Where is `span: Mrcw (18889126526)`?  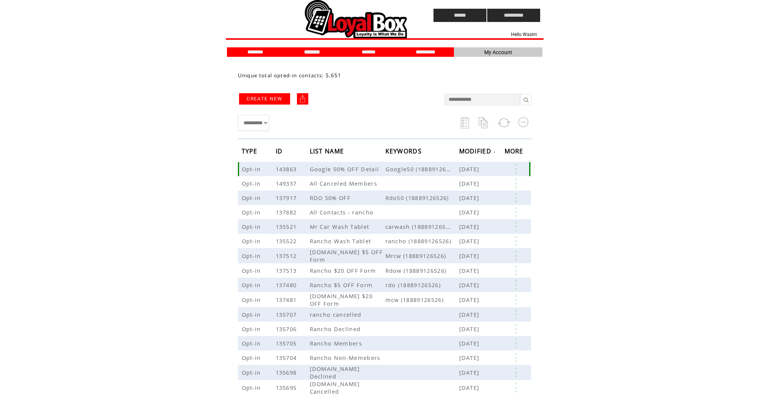 span: Mrcw (18889126526) is located at coordinates (422, 255).